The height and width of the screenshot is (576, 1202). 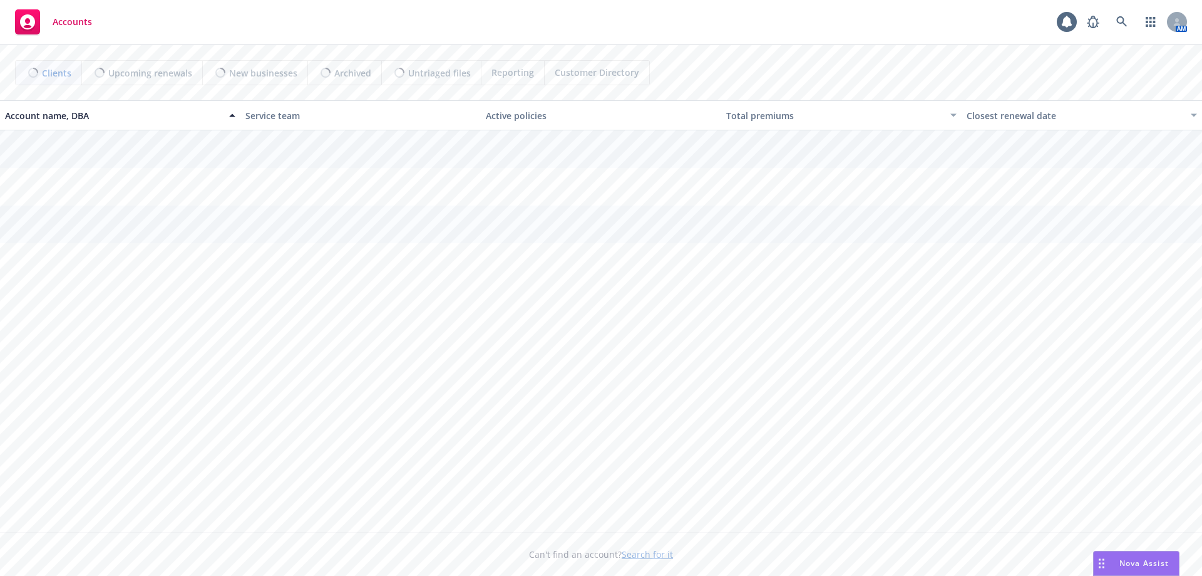 I want to click on div: Active policies, so click(x=601, y=115).